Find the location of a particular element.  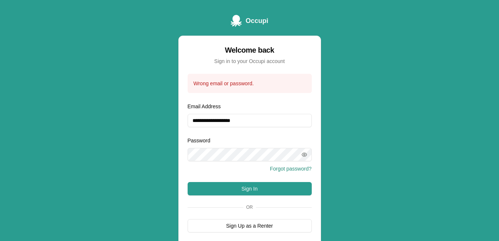

div: Wrong email or password. is located at coordinates (250, 84).